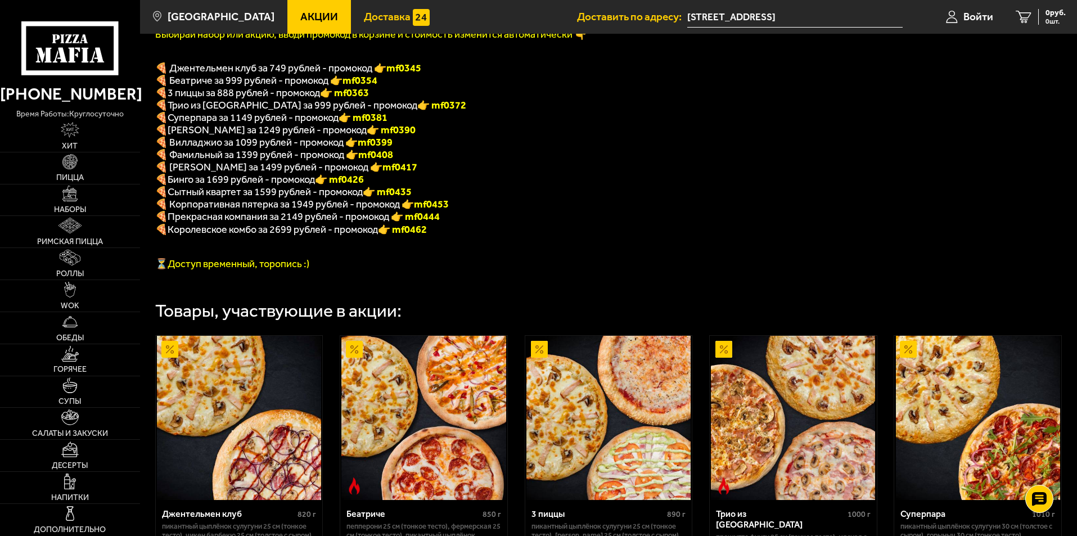 Image resolution: width=1077 pixels, height=536 pixels. I want to click on div: Суперпара, so click(965, 514).